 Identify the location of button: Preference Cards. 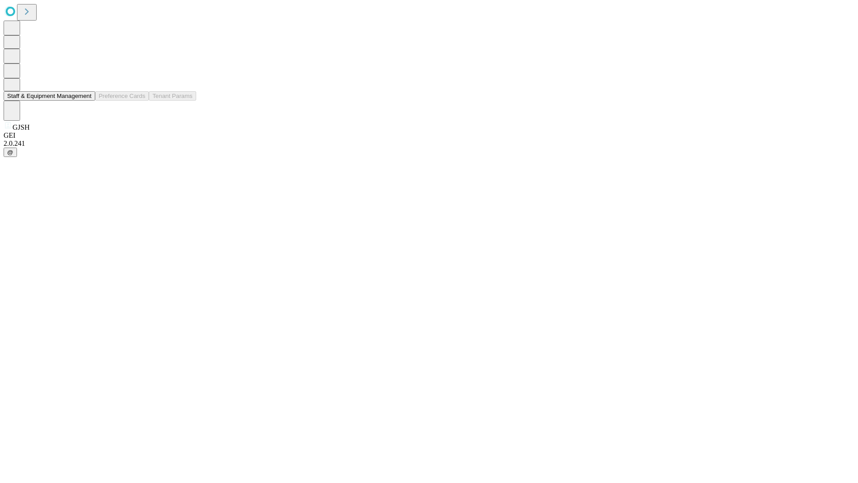
(122, 96).